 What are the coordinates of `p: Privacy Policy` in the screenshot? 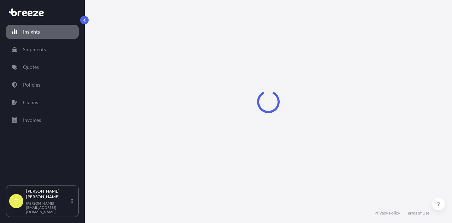 It's located at (387, 213).